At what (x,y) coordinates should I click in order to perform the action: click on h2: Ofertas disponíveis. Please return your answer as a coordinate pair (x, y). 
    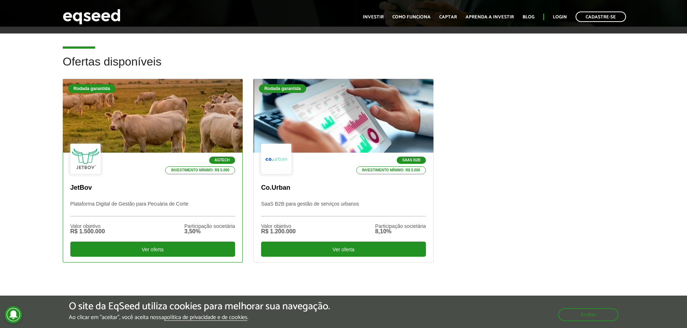
    Looking at the image, I should click on (344, 67).